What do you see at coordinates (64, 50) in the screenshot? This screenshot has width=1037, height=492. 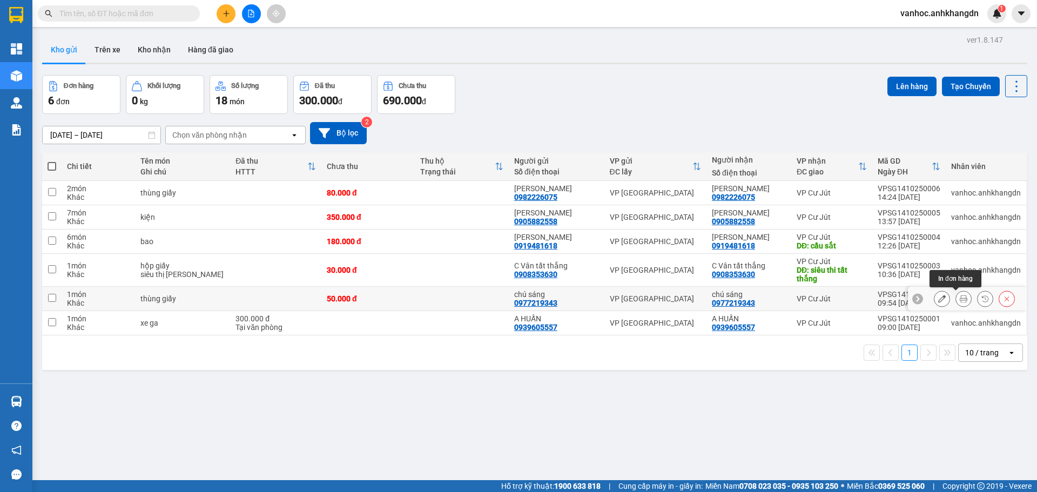 I see `button: Kho gửi` at bounding box center [64, 50].